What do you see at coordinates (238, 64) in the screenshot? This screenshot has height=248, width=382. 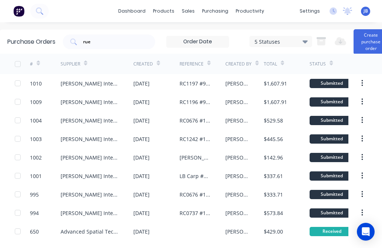 I see `div: Created By` at bounding box center [238, 64].